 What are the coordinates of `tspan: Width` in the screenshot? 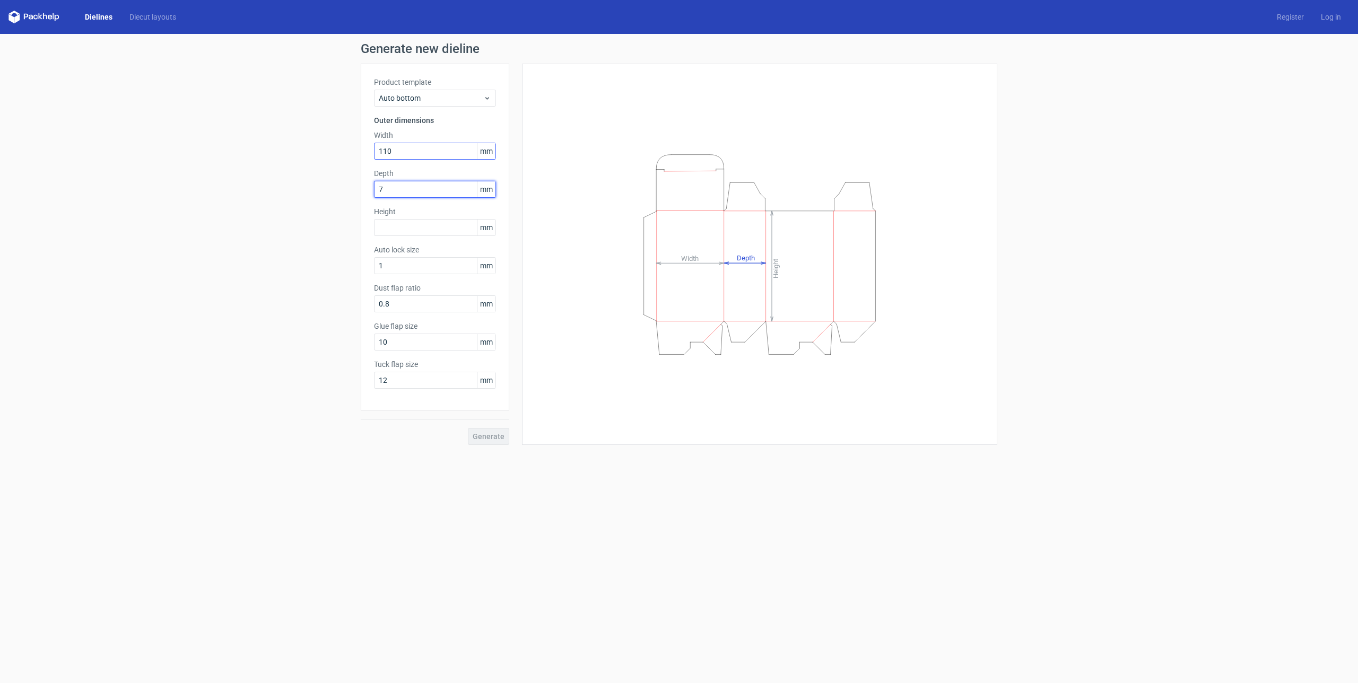 It's located at (689, 258).